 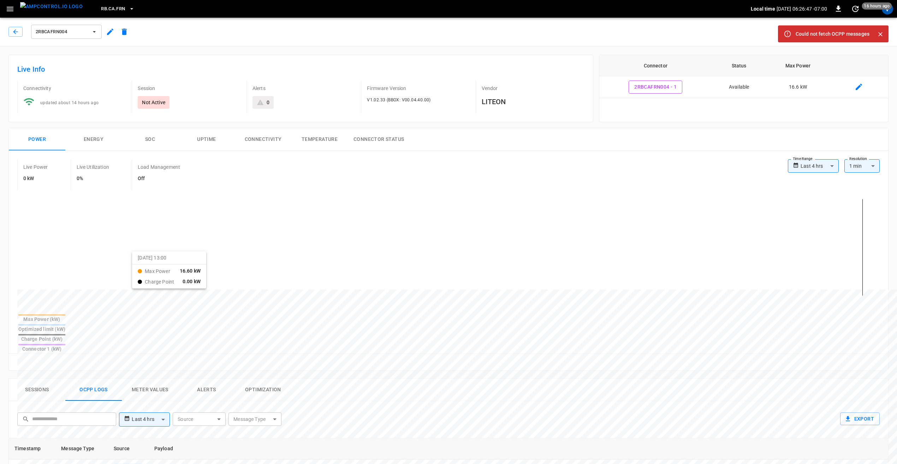 I want to click on button: Connectivity, so click(x=263, y=139).